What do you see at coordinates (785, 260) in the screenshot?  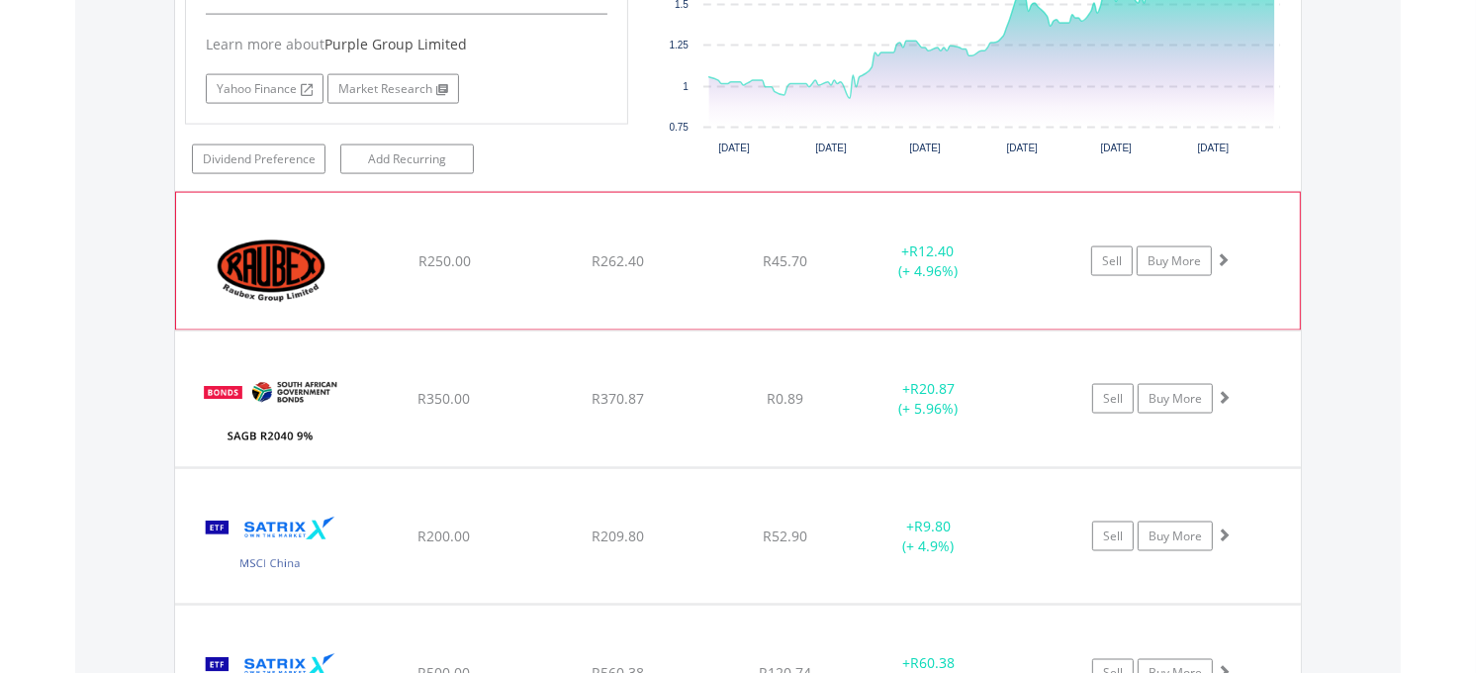 I see `span: R45.70` at bounding box center [785, 260].